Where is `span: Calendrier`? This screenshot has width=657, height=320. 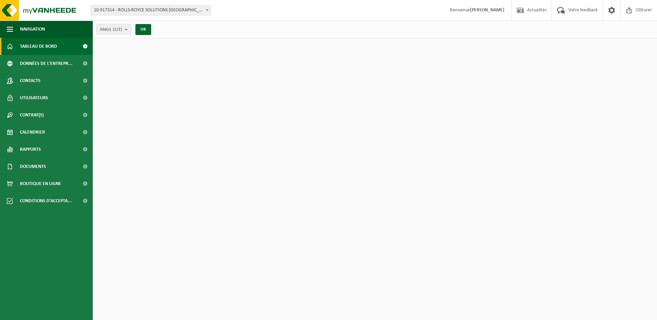 span: Calendrier is located at coordinates (32, 132).